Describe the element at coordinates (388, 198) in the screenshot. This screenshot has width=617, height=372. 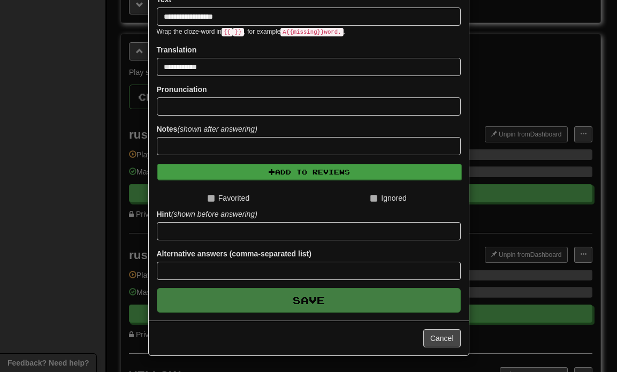
I see `label: Ignored` at that location.